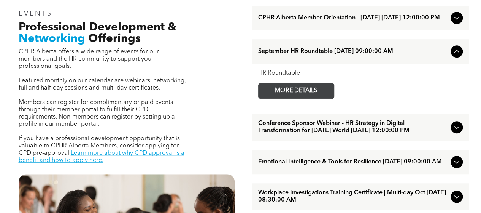 The height and width of the screenshot is (213, 481). Describe the element at coordinates (361, 73) in the screenshot. I see `div: HR Roundtable` at that location.